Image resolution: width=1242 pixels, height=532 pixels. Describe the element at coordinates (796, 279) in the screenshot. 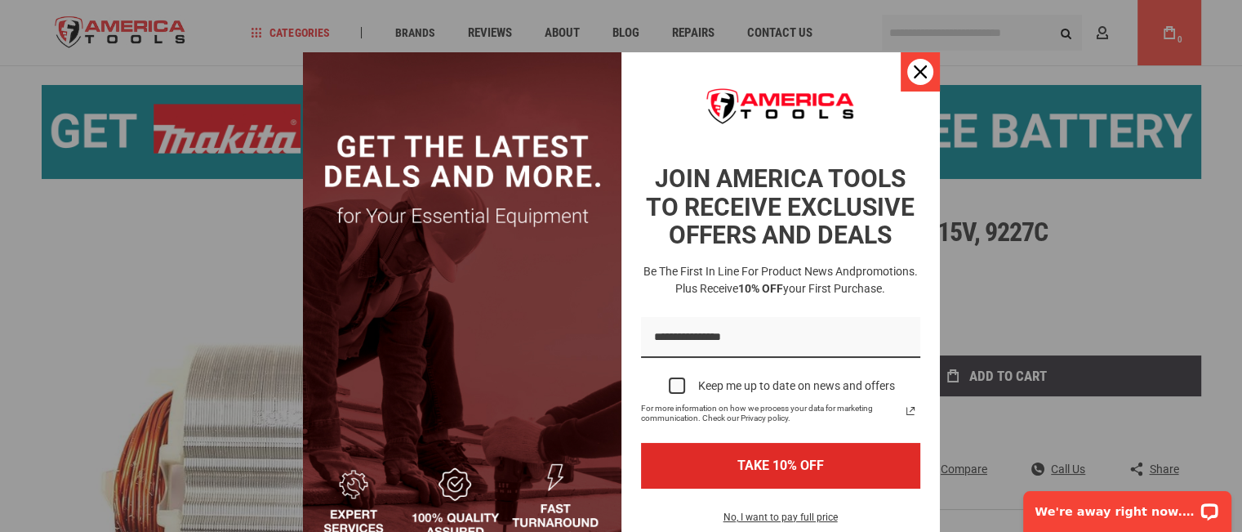

I see `span: promotions. Plus receive your first purchase.` at that location.